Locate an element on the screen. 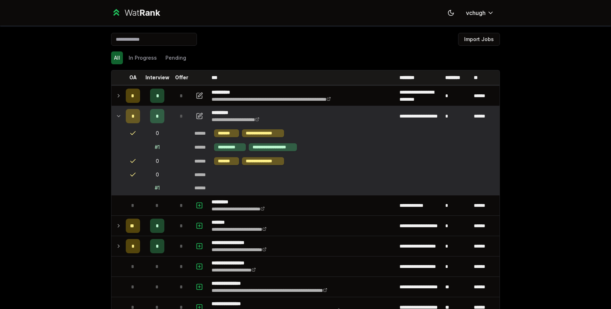  span: Rank is located at coordinates (150, 12).